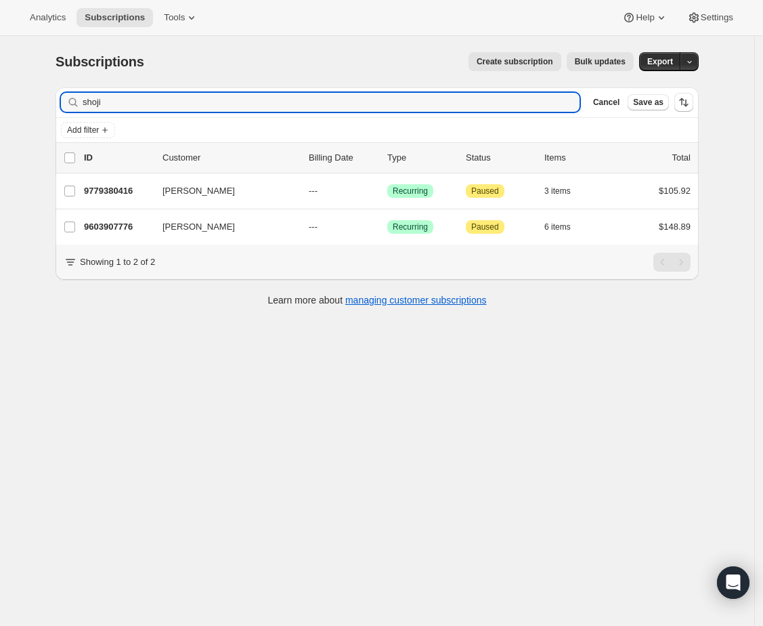  What do you see at coordinates (733, 582) in the screenshot?
I see `div: Open Intercom Messenger` at bounding box center [733, 582].